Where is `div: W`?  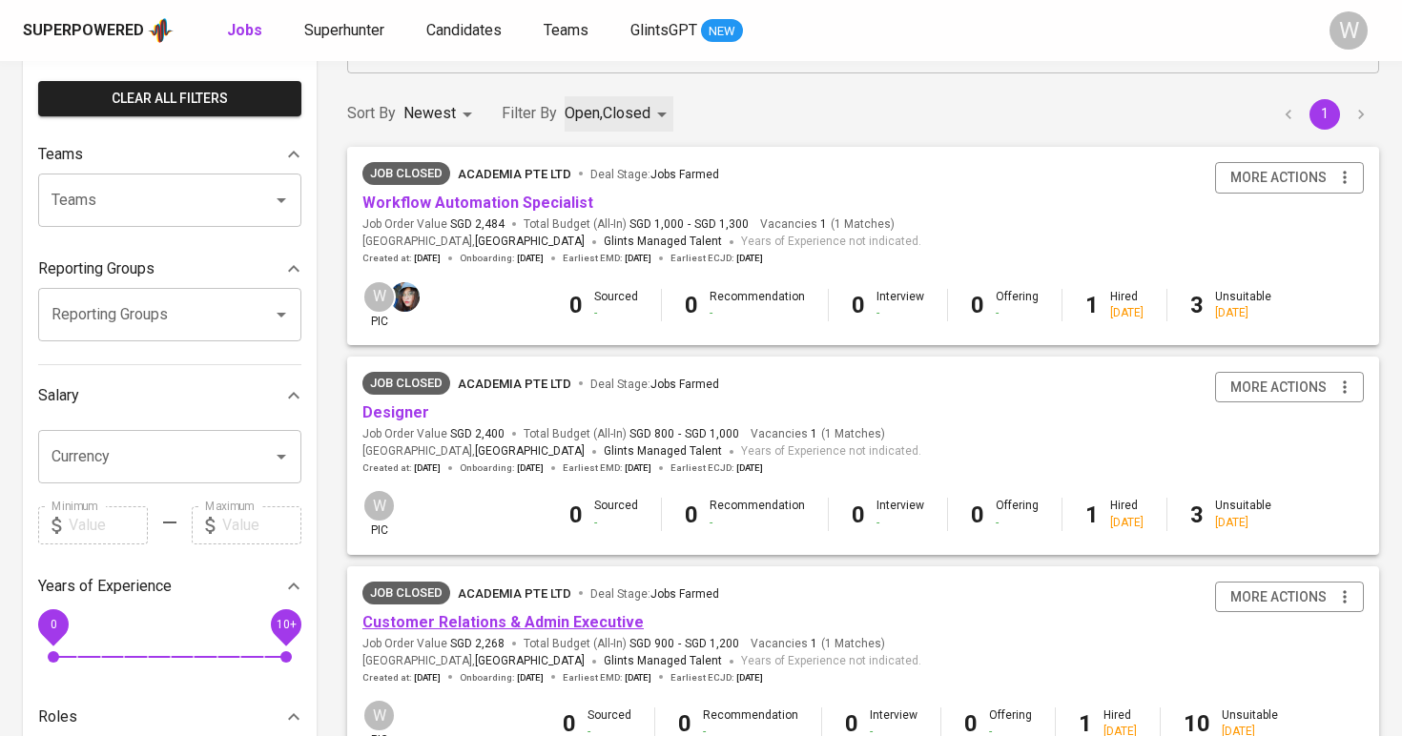
div: W is located at coordinates (379, 297).